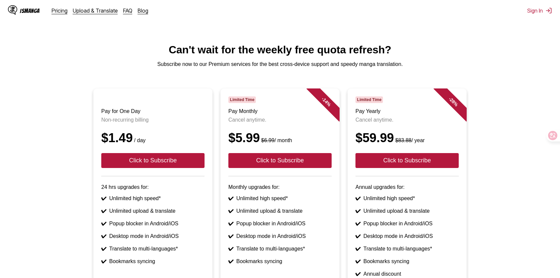 This screenshot has height=278, width=560. Describe the element at coordinates (403, 140) in the screenshot. I see `s: $83.88` at that location.